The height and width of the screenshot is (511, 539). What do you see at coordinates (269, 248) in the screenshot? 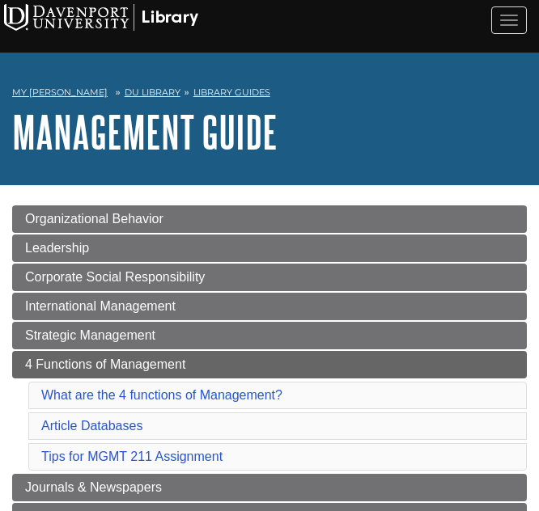
I see `a: Leadership` at bounding box center [269, 248].